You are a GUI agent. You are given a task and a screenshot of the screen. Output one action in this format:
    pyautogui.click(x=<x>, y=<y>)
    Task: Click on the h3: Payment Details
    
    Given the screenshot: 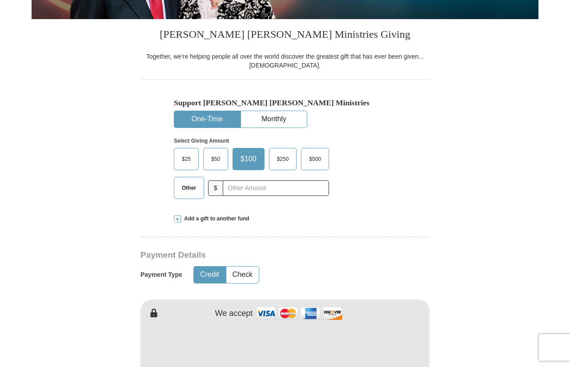 What is the action you would take?
    pyautogui.click(x=254, y=255)
    